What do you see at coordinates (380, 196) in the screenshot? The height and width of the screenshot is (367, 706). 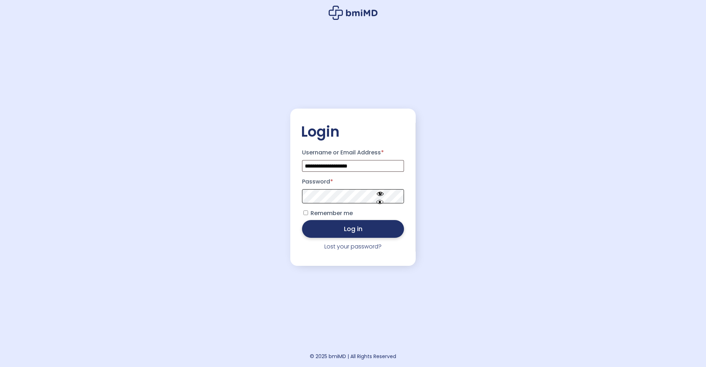 I see `button: Hide password` at bounding box center [380, 196].